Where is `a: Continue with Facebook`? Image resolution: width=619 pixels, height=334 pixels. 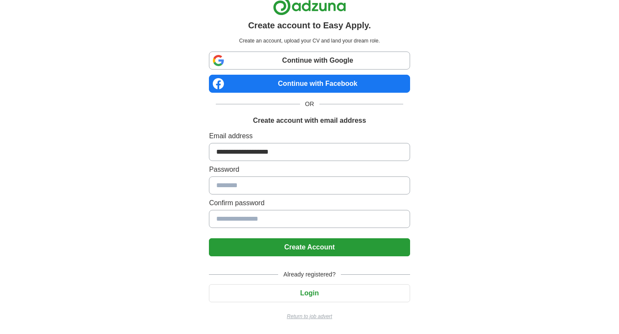 a: Continue with Facebook is located at coordinates (309, 84).